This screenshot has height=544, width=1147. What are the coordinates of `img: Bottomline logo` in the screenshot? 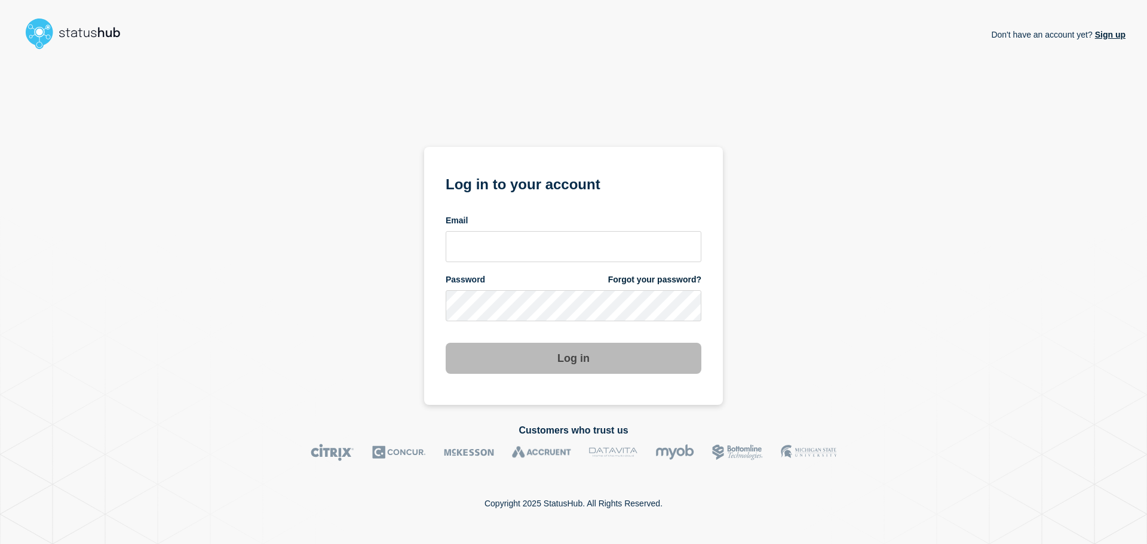 It's located at (737, 452).